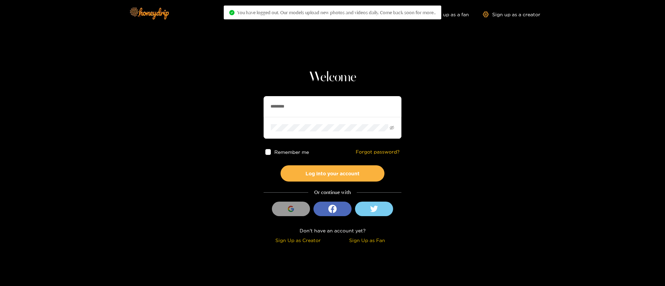 Image resolution: width=665 pixels, height=286 pixels. I want to click on span: eye-invisible, so click(392, 128).